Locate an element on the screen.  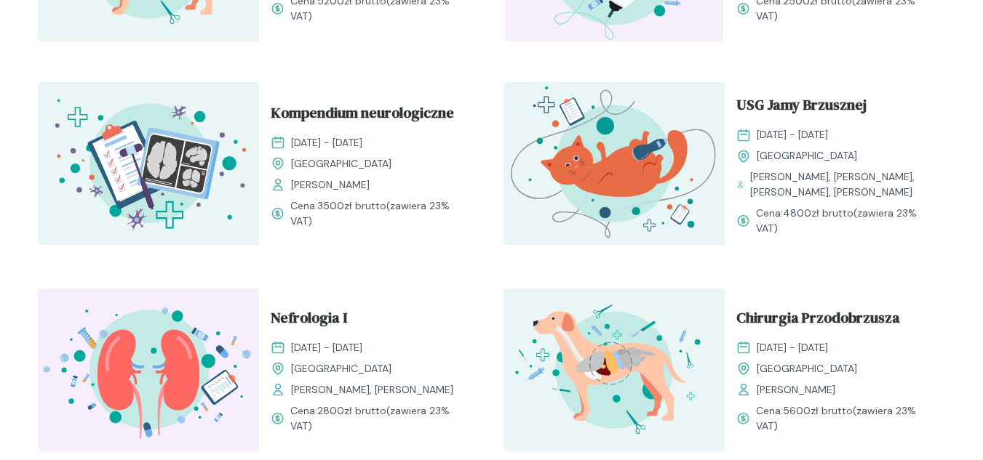
img: ZpbSsR5LeNNTxNrh_Nefro_T.svg is located at coordinates (148, 370).